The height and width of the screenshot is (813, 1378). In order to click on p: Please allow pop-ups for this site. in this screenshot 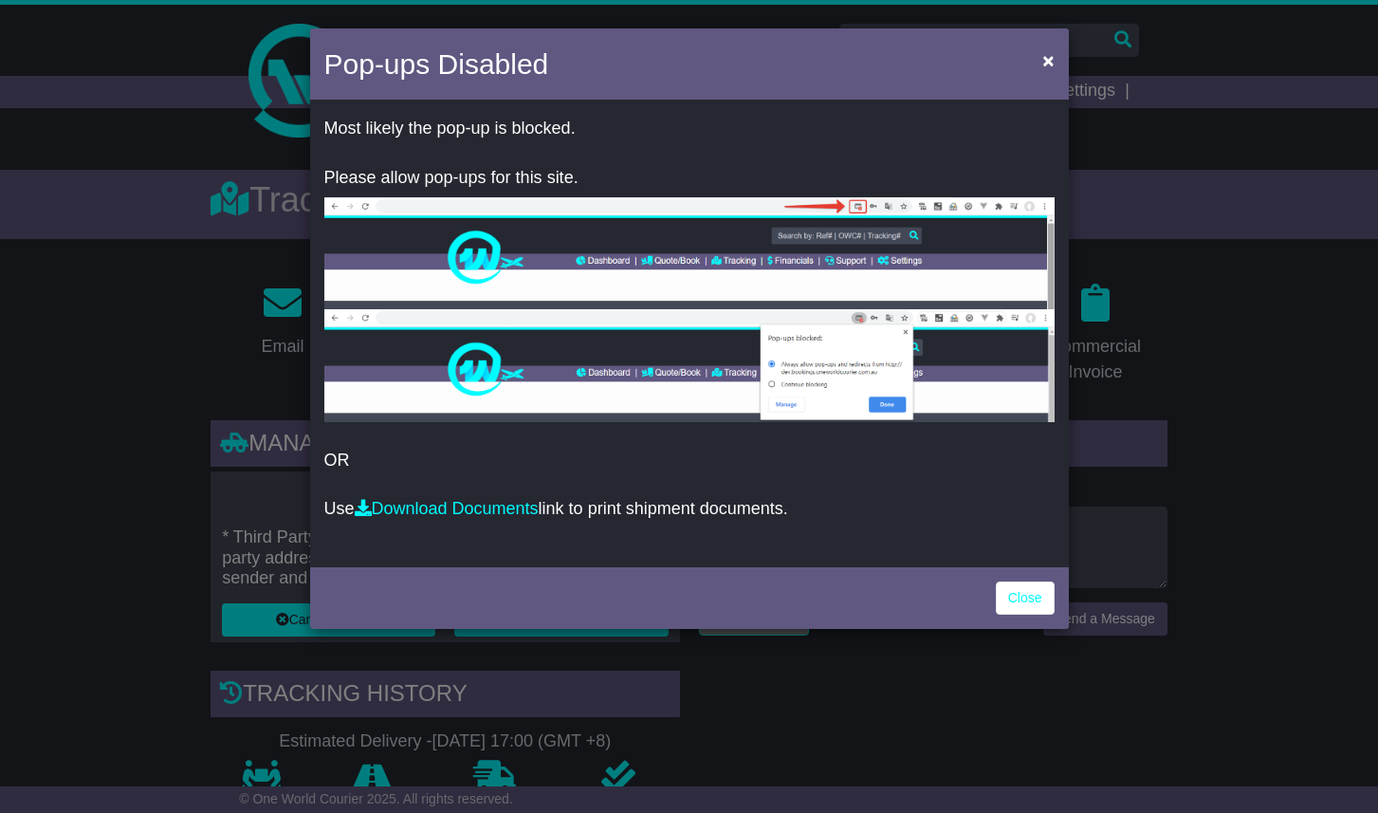, I will do `click(690, 178)`.